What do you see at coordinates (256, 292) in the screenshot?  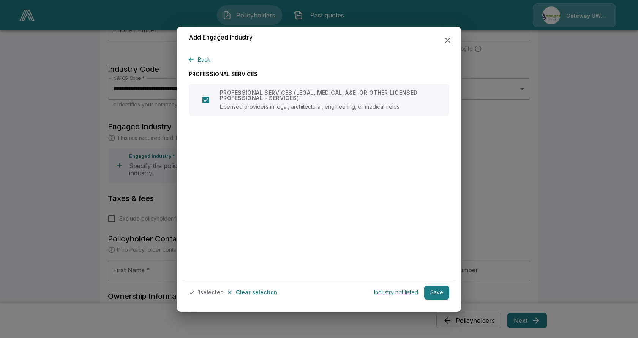 I see `p: Clear selection` at bounding box center [256, 292].